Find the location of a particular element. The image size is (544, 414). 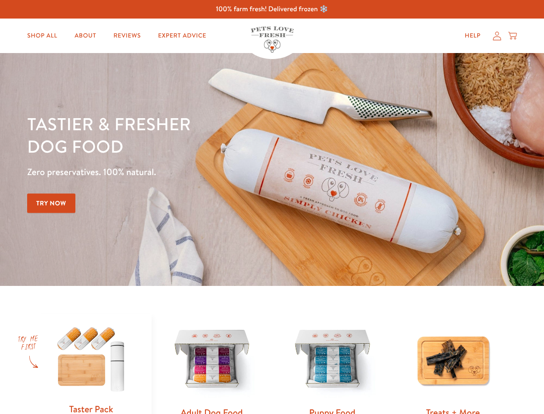

a: Help is located at coordinates (473, 36).